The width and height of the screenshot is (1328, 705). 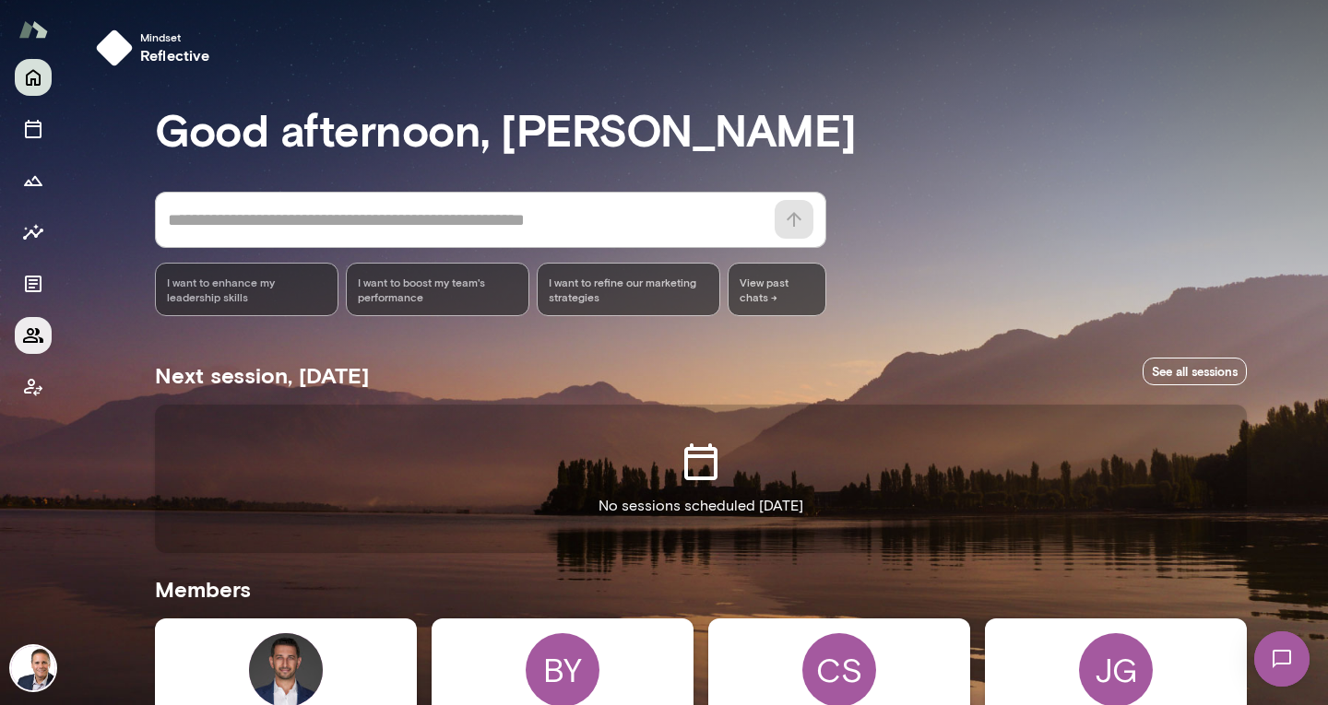 What do you see at coordinates (175, 37) in the screenshot?
I see `span: Mindset` at bounding box center [175, 37].